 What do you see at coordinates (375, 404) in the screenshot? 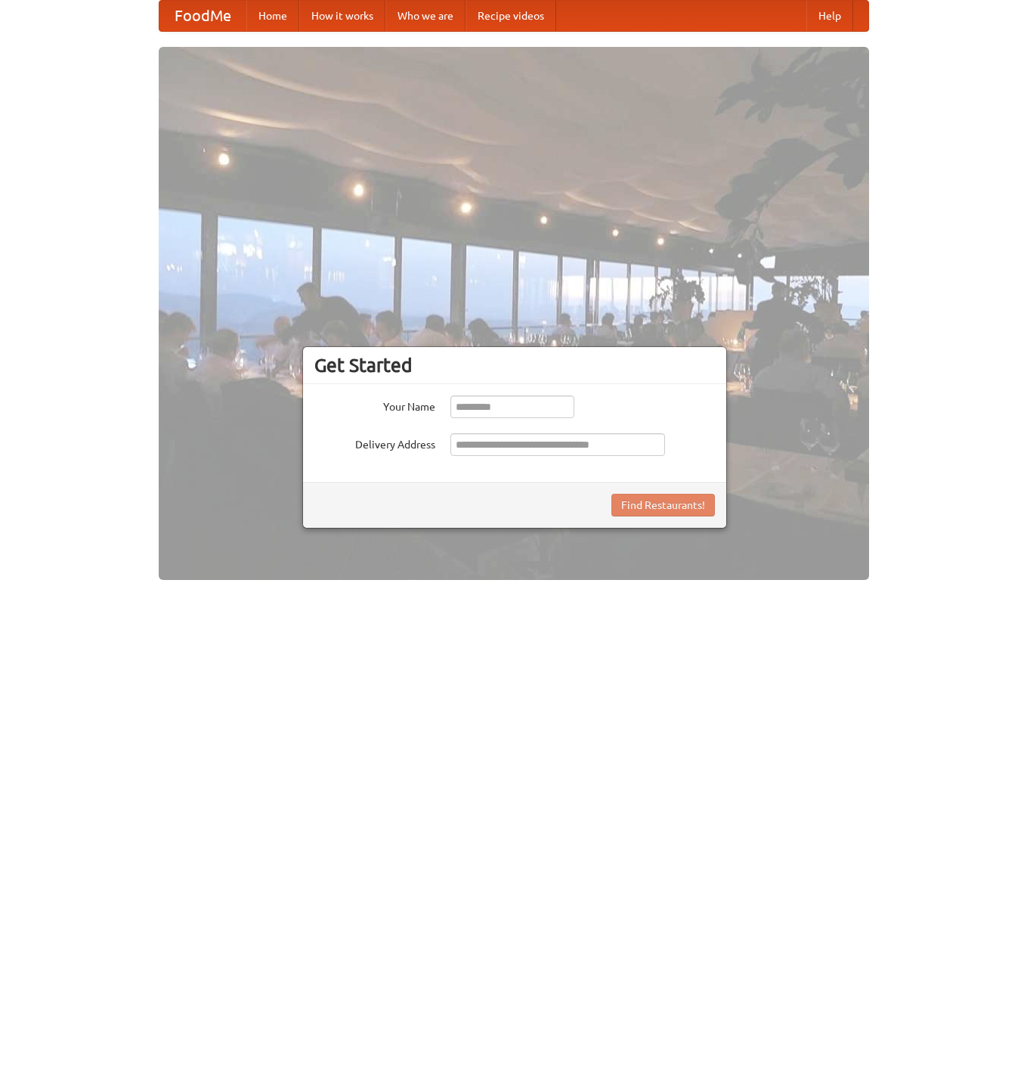
I see `label: Your Name` at bounding box center [375, 404].